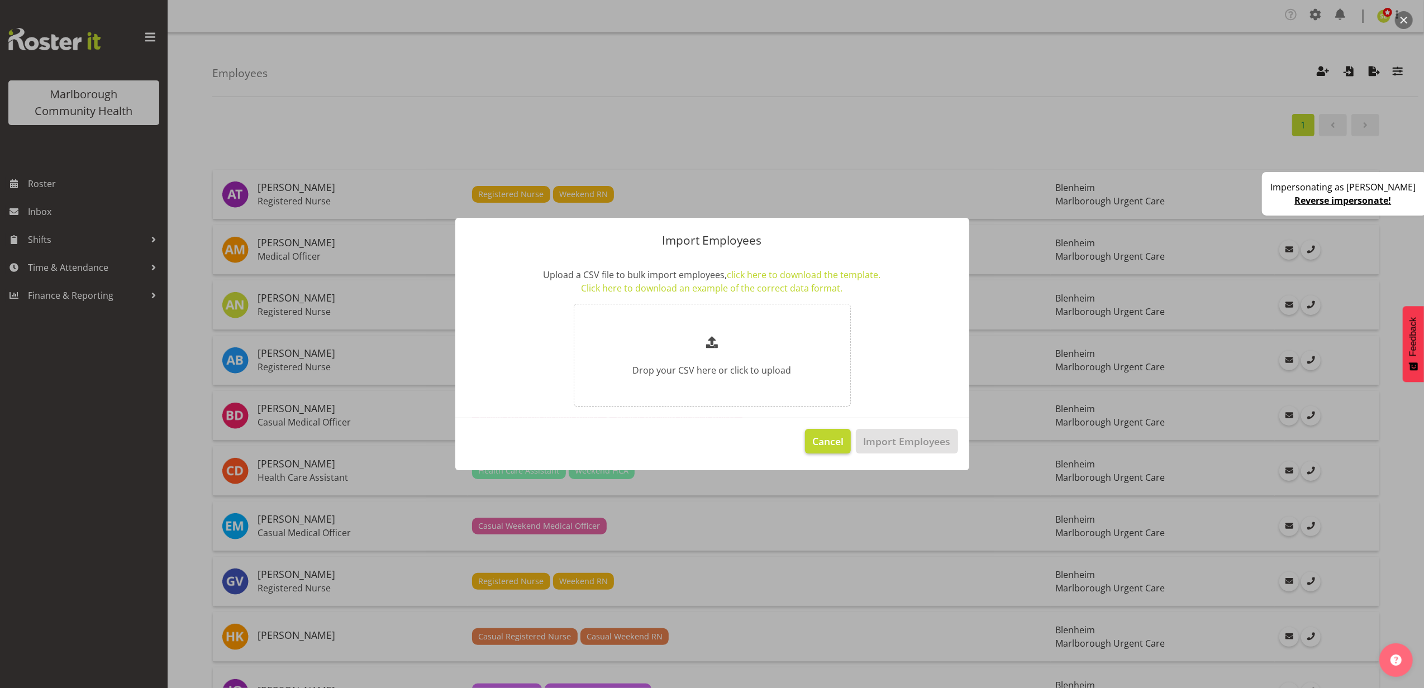  Describe the element at coordinates (828, 441) in the screenshot. I see `button: Cancel` at that location.